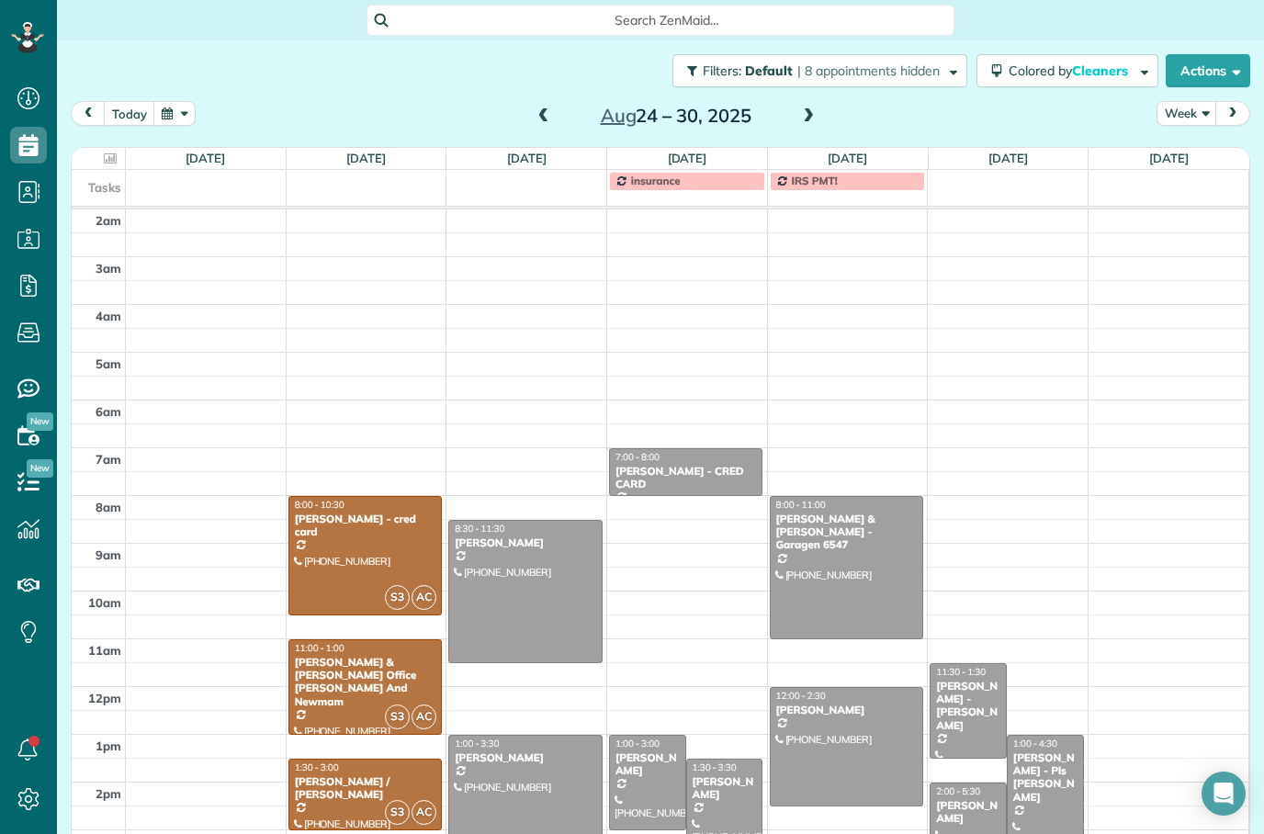  Describe the element at coordinates (1067, 71) in the screenshot. I see `button: Colored byCleaners` at that location.